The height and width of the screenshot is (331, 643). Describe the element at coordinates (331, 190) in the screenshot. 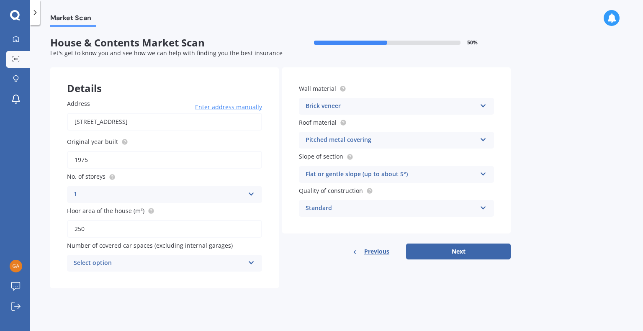

I see `span: Quality of construction` at that location.